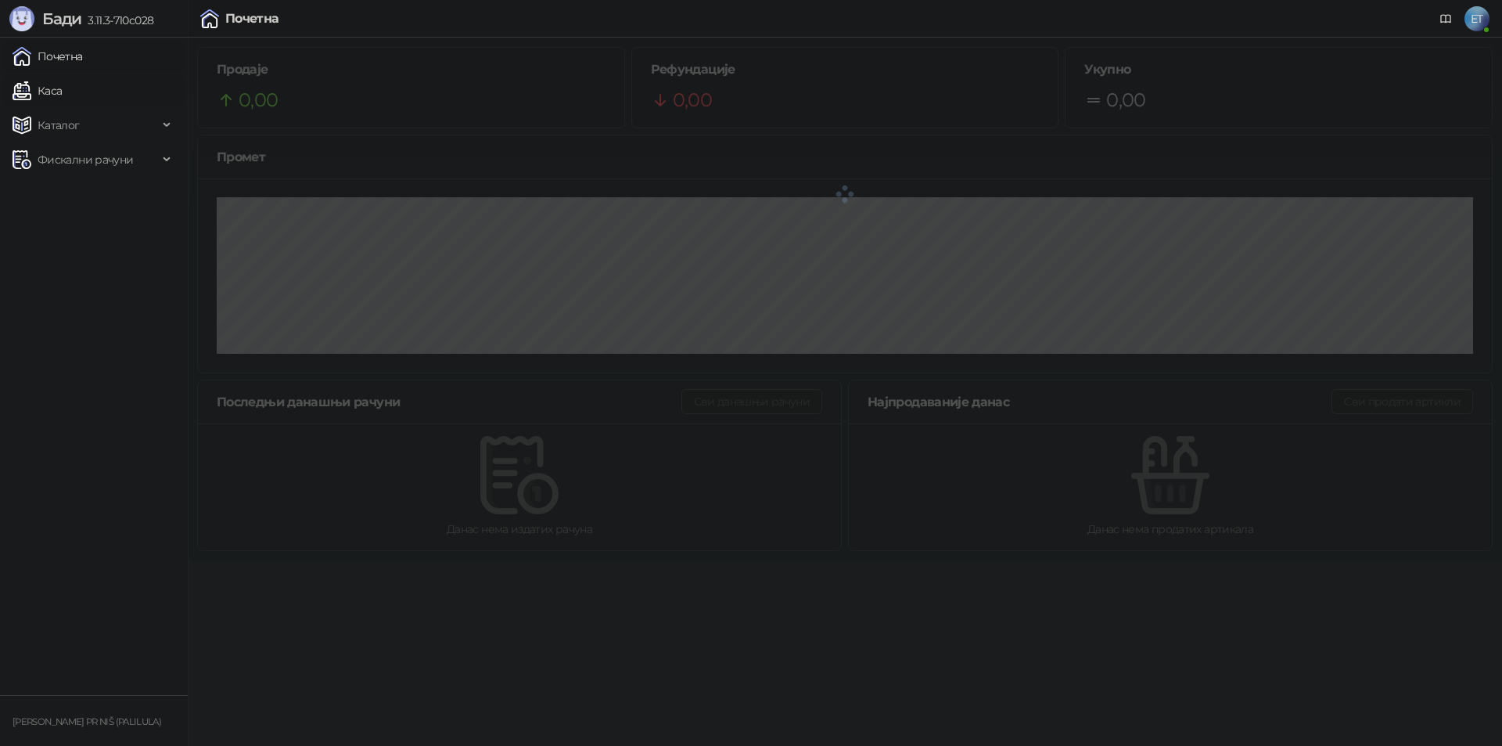 Image resolution: width=1502 pixels, height=746 pixels. I want to click on img: Logo, so click(22, 19).